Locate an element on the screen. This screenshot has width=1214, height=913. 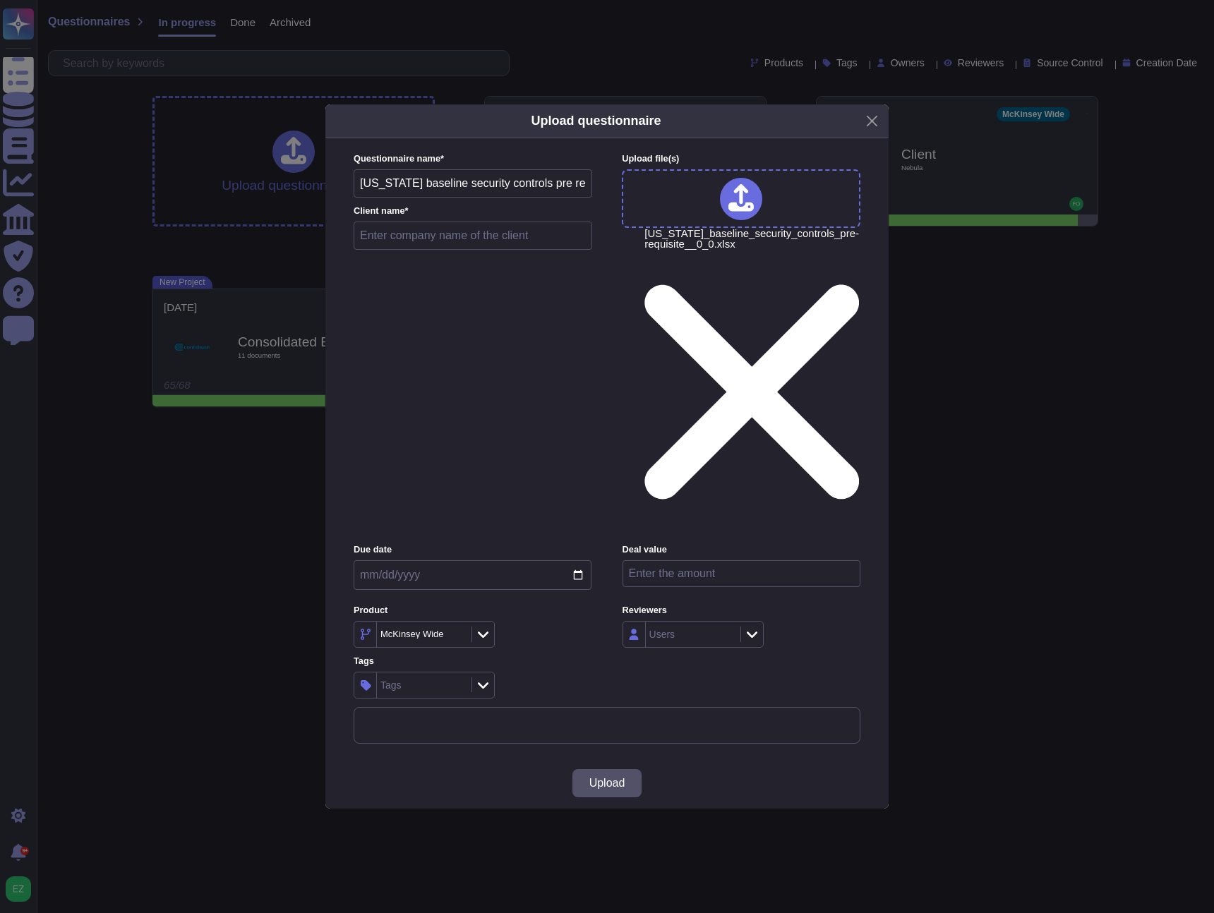
div: Tags is located at coordinates (391, 685).